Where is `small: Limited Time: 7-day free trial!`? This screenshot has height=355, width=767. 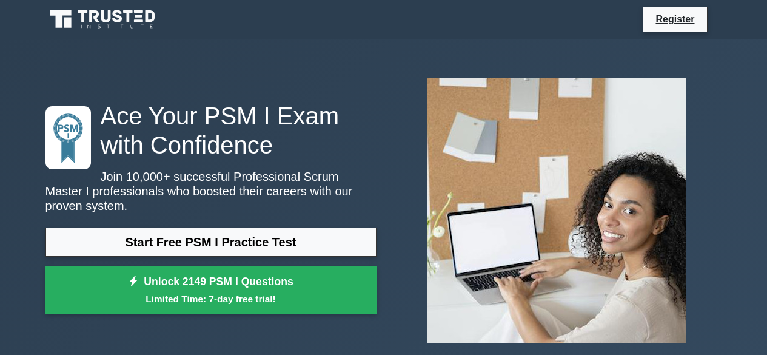 small: Limited Time: 7-day free trial! is located at coordinates (211, 298).